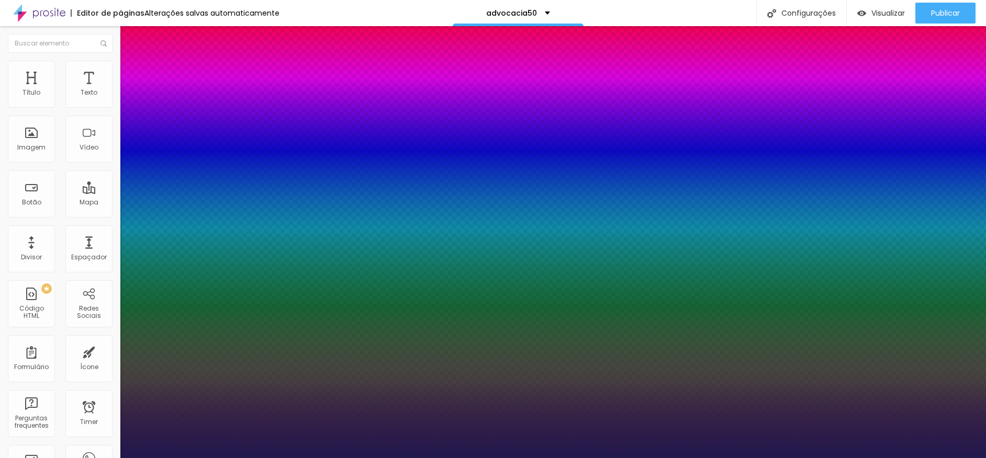 The height and width of the screenshot is (458, 986). What do you see at coordinates (945, 13) in the screenshot?
I see `span: Publicar` at bounding box center [945, 13].